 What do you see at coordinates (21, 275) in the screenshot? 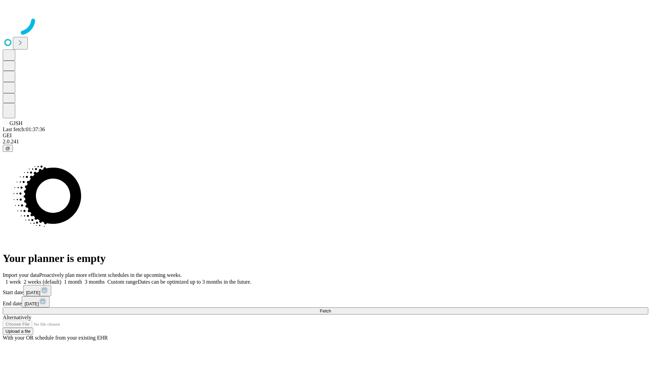
I see `span: Import your data` at bounding box center [21, 275].